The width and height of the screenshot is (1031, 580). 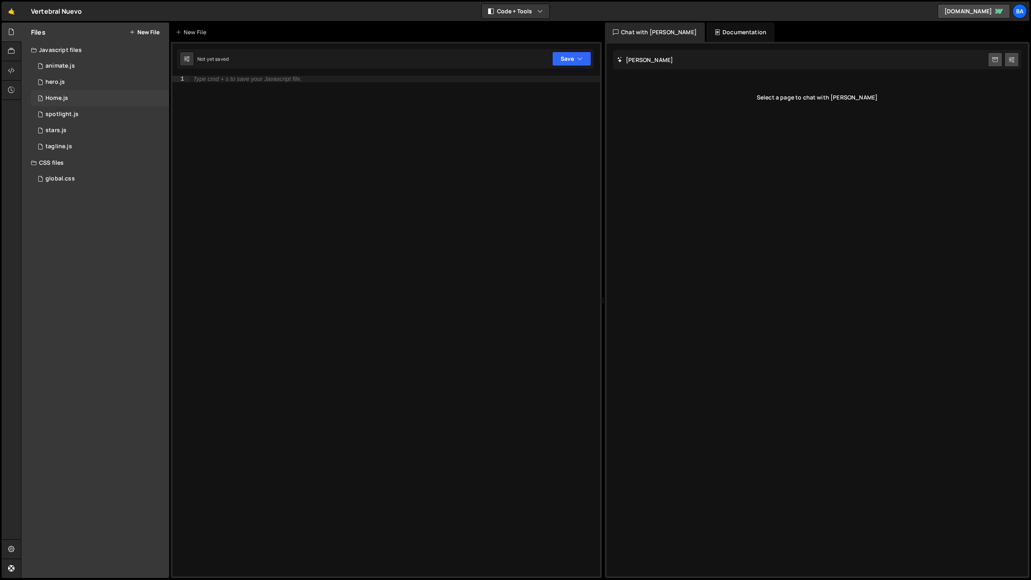 What do you see at coordinates (193, 32) in the screenshot?
I see `div: New File` at bounding box center [193, 32].